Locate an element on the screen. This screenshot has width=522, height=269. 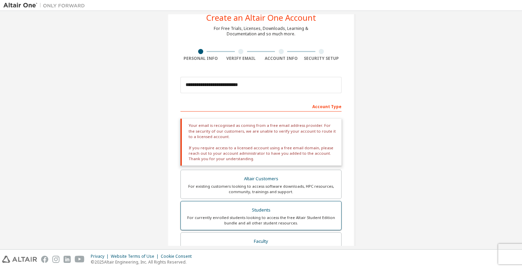
img: linkedin.svg is located at coordinates (67, 259).